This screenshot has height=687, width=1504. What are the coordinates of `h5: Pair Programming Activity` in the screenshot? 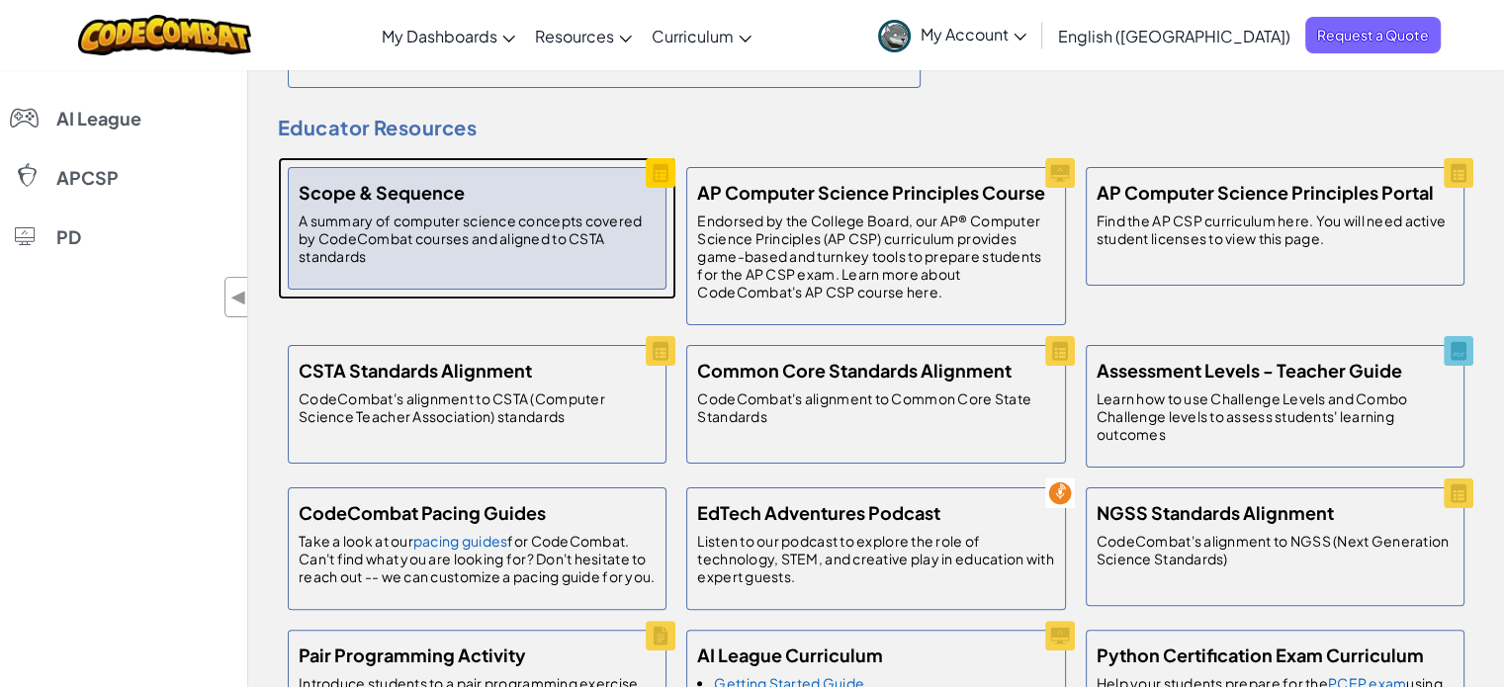 It's located at (412, 655).